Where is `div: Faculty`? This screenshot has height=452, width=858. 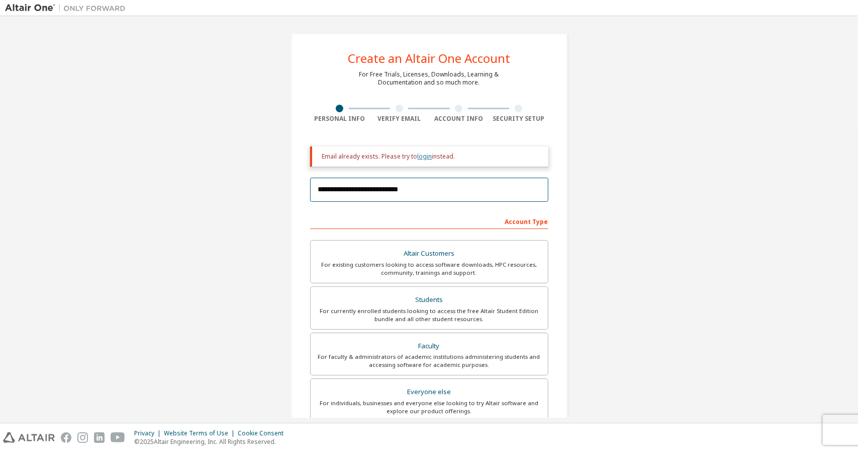 div: Faculty is located at coordinates (429, 346).